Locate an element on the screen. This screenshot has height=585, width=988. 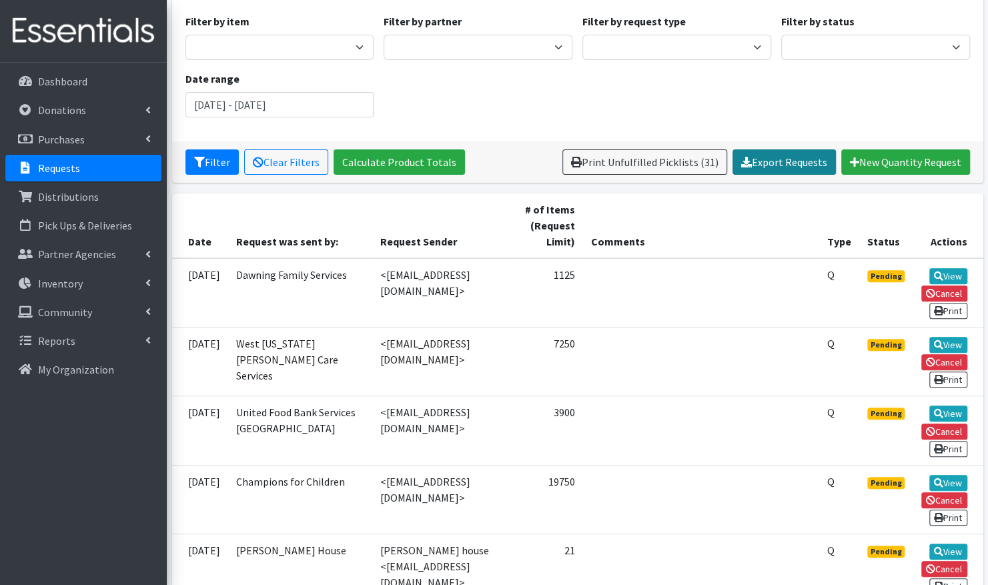
p: Purchases is located at coordinates (61, 139).